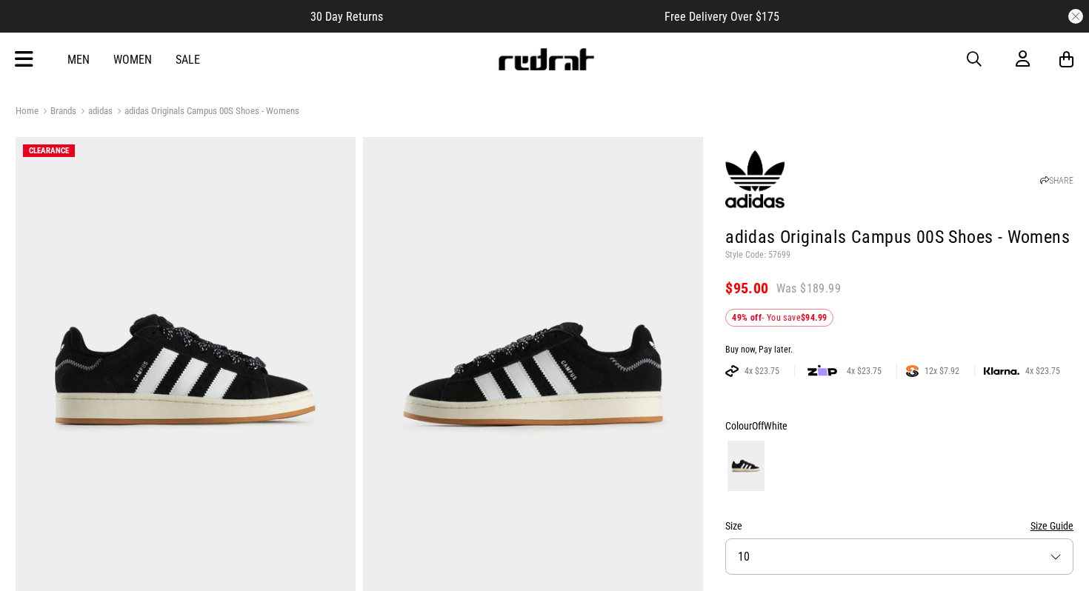  I want to click on div: Colour, so click(900, 426).